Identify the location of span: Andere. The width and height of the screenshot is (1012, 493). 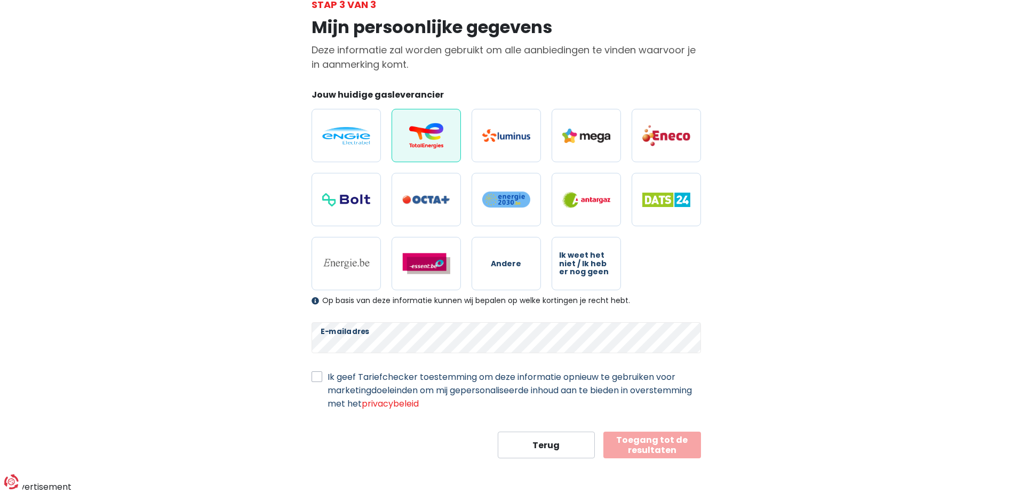
(505, 263).